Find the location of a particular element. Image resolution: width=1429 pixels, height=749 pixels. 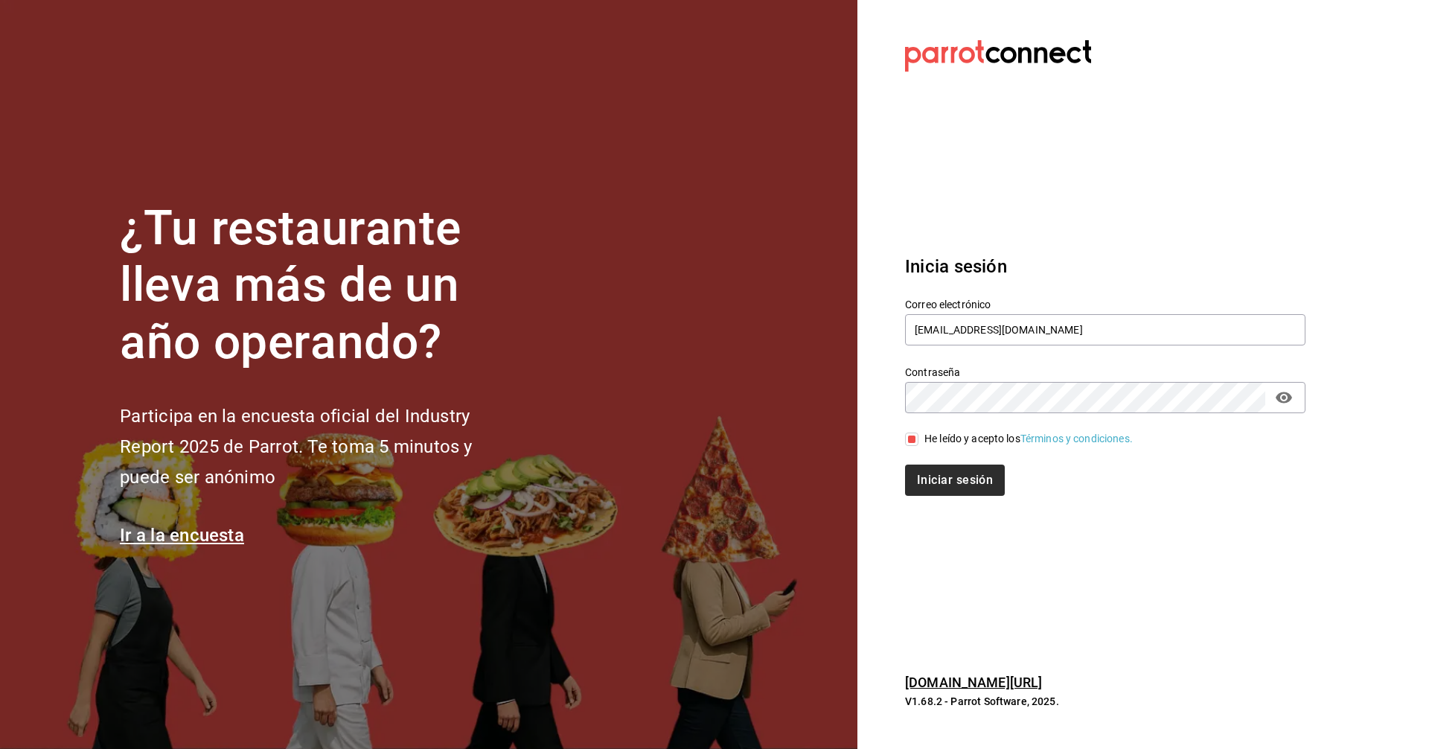

input: Ingresa tu correo electrónico is located at coordinates (1105, 330).